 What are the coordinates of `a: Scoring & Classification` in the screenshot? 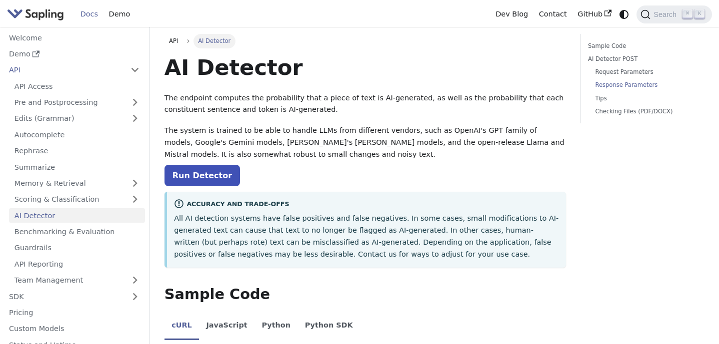 It's located at (77, 199).